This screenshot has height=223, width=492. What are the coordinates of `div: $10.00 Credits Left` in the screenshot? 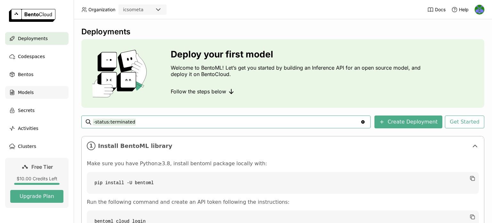 It's located at (37, 178).